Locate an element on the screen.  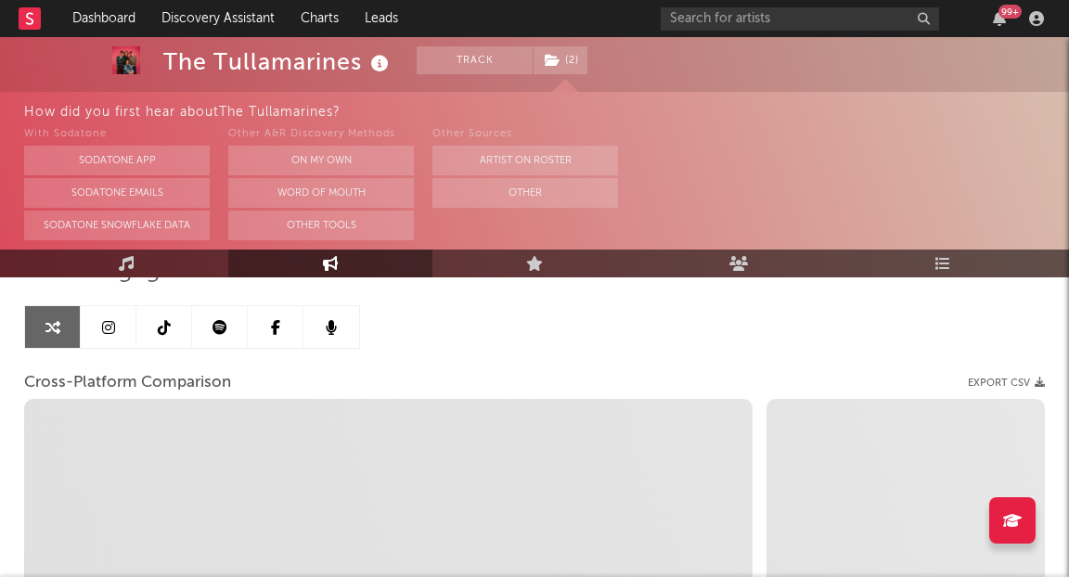
div: With Sodatone is located at coordinates (117, 134).